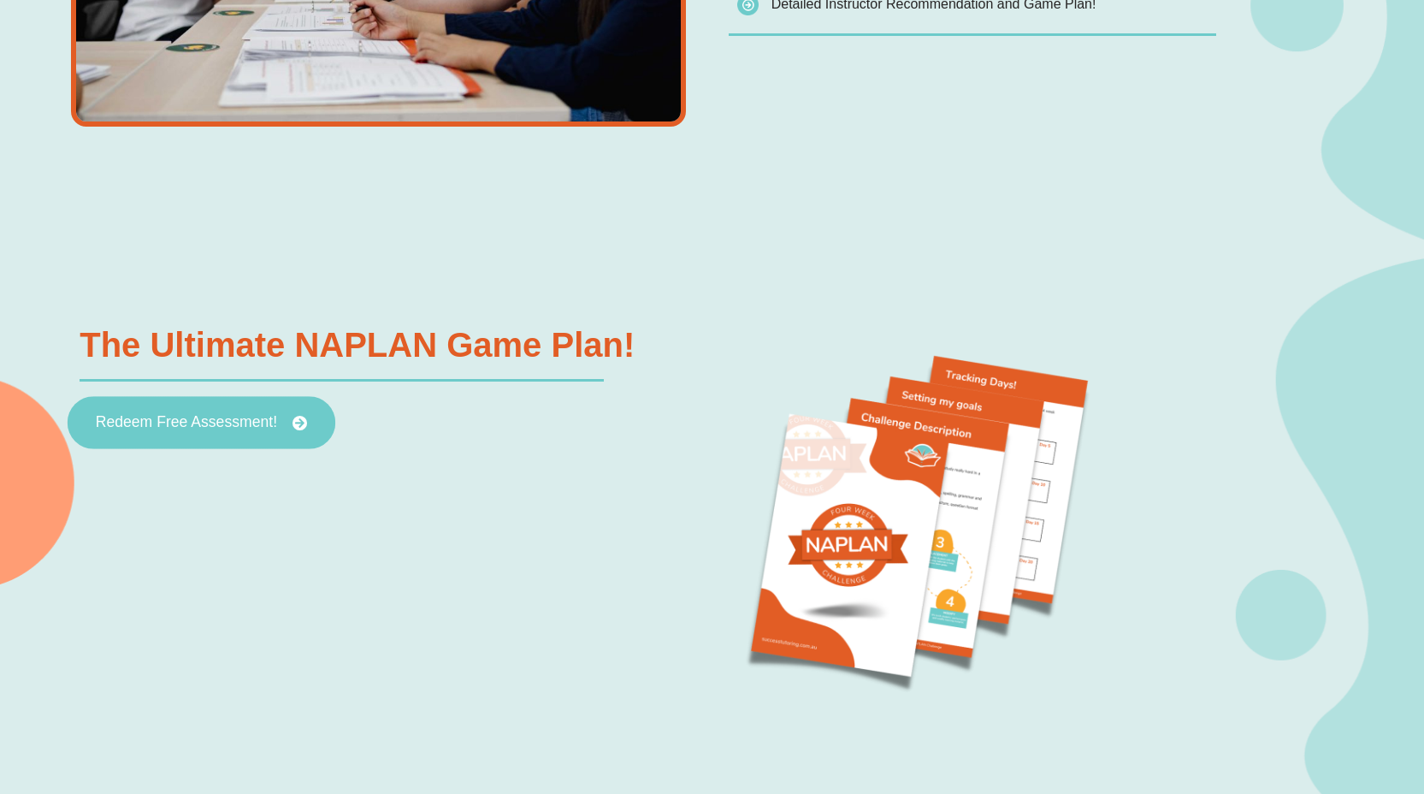  Describe the element at coordinates (1381, 753) in the screenshot. I see `div: Chat Widget` at that location.